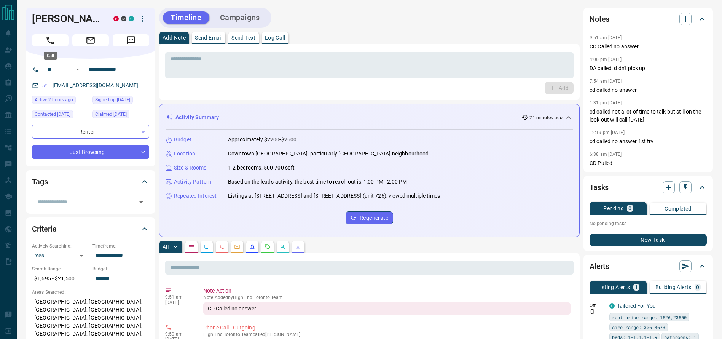 The height and width of the screenshot is (339, 722). I want to click on p: 9:51 am, so click(178, 297).